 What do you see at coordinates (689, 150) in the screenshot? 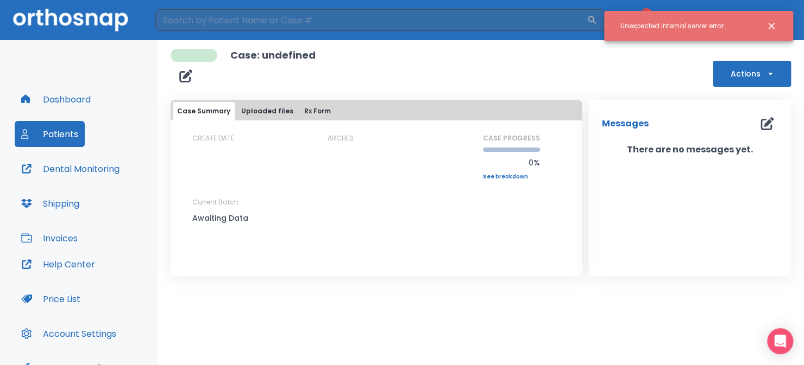
I see `p: There are no messages yet.` at bounding box center [689, 150].